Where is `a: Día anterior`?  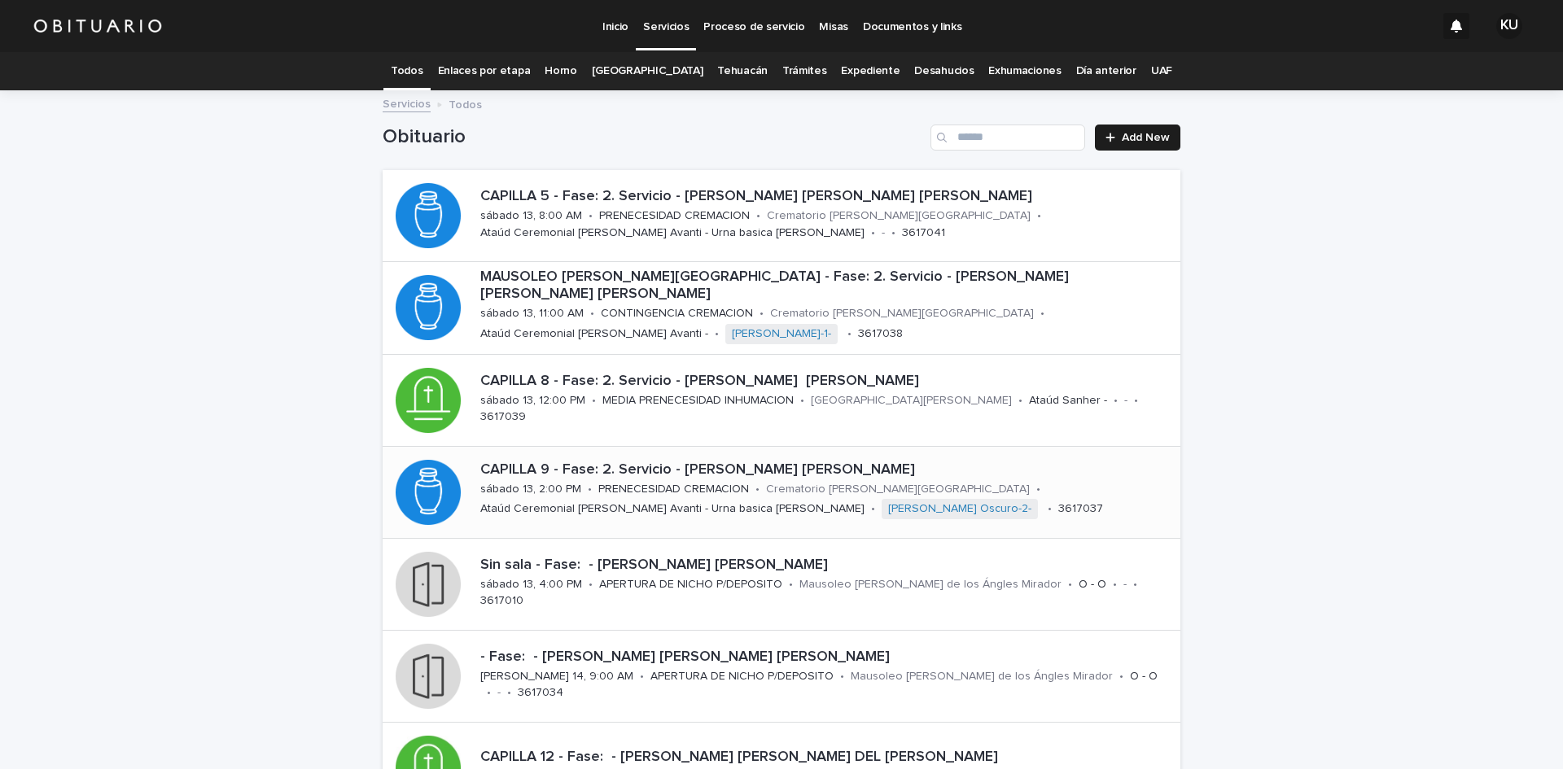 a: Día anterior is located at coordinates (1106, 71).